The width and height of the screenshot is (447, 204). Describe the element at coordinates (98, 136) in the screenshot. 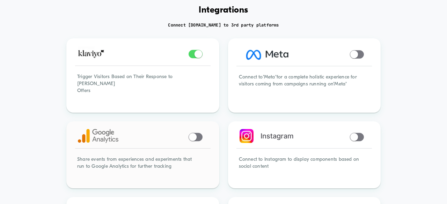

I see `img: google analytics` at that location.